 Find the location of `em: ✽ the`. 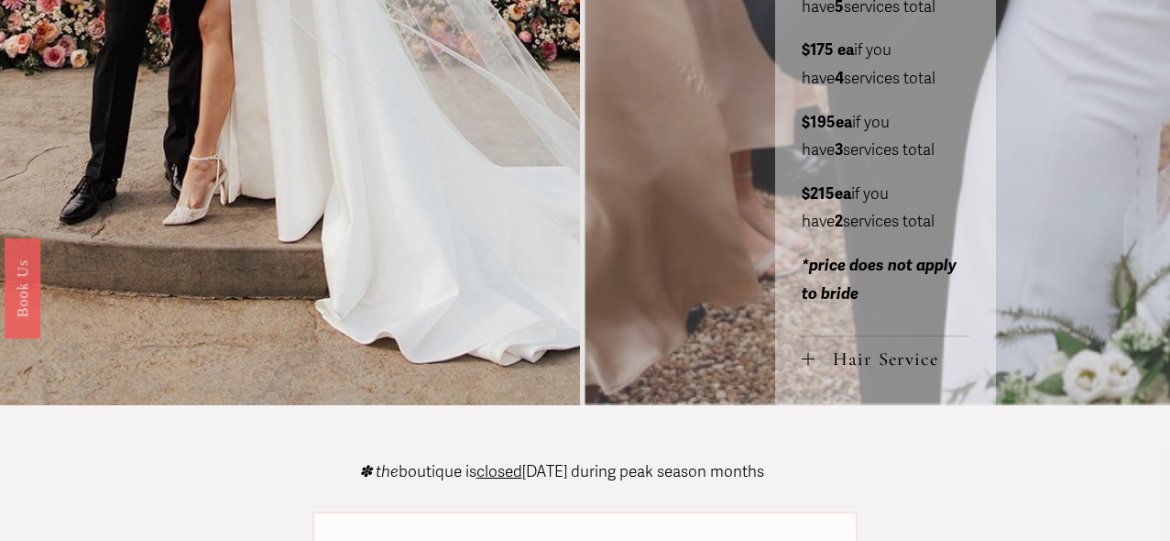

em: ✽ the is located at coordinates (379, 471).